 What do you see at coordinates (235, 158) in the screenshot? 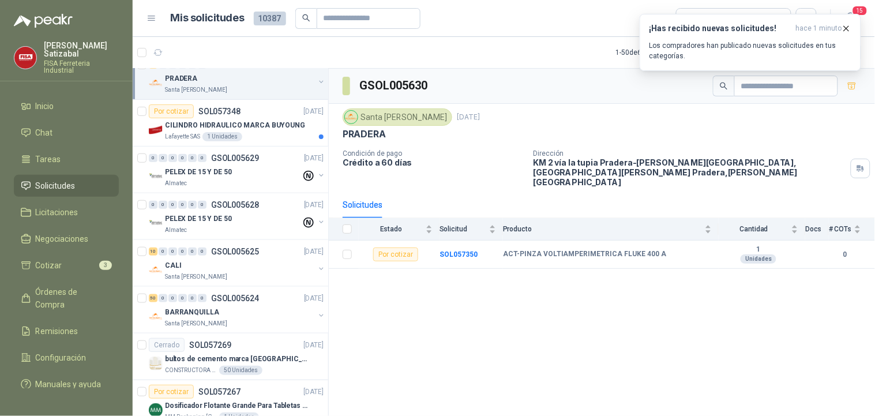
I see `p: GSOL005629` at bounding box center [235, 158].